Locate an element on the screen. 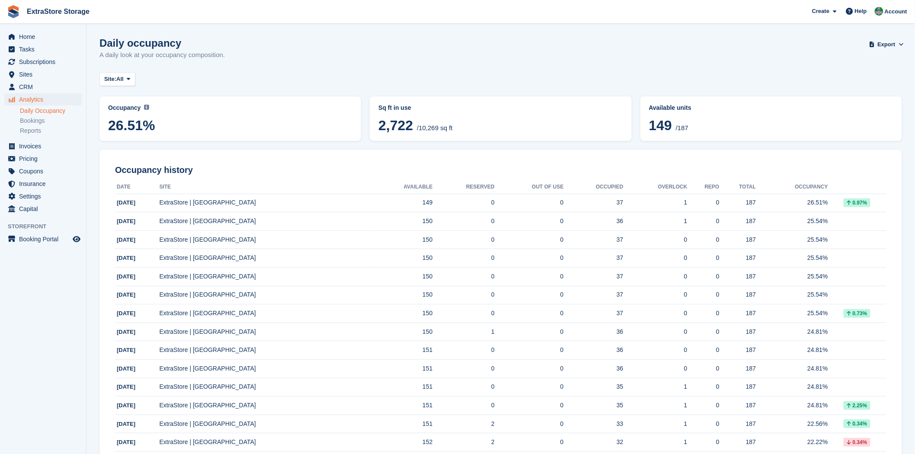 This screenshot has width=915, height=454. th: Overlock is located at coordinates (655, 187).